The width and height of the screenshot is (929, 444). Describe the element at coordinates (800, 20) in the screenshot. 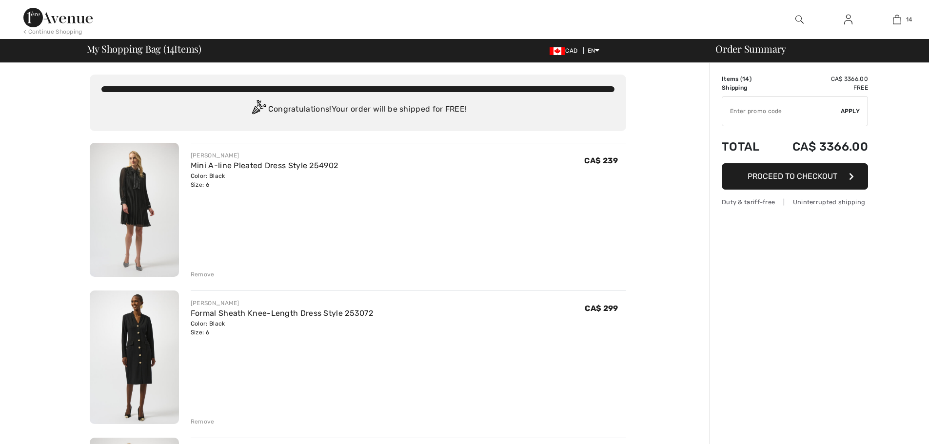

I see `img: search the website` at that location.